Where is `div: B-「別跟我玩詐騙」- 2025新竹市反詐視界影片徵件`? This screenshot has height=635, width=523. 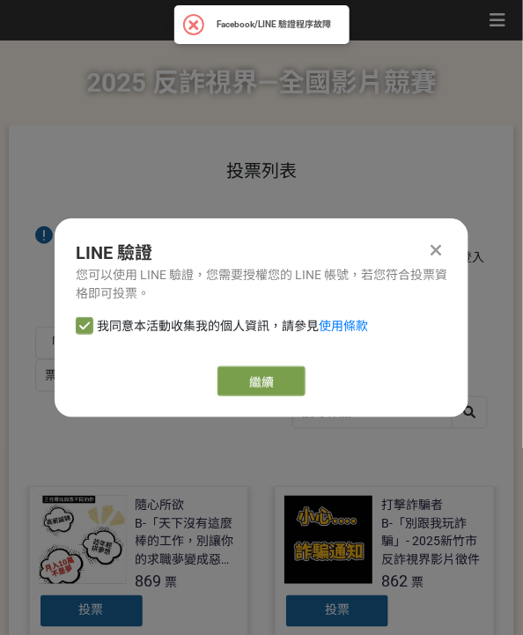
div: B-「別跟我玩詐騙」- 2025新竹市反詐視界影片徵件 is located at coordinates (433, 542).